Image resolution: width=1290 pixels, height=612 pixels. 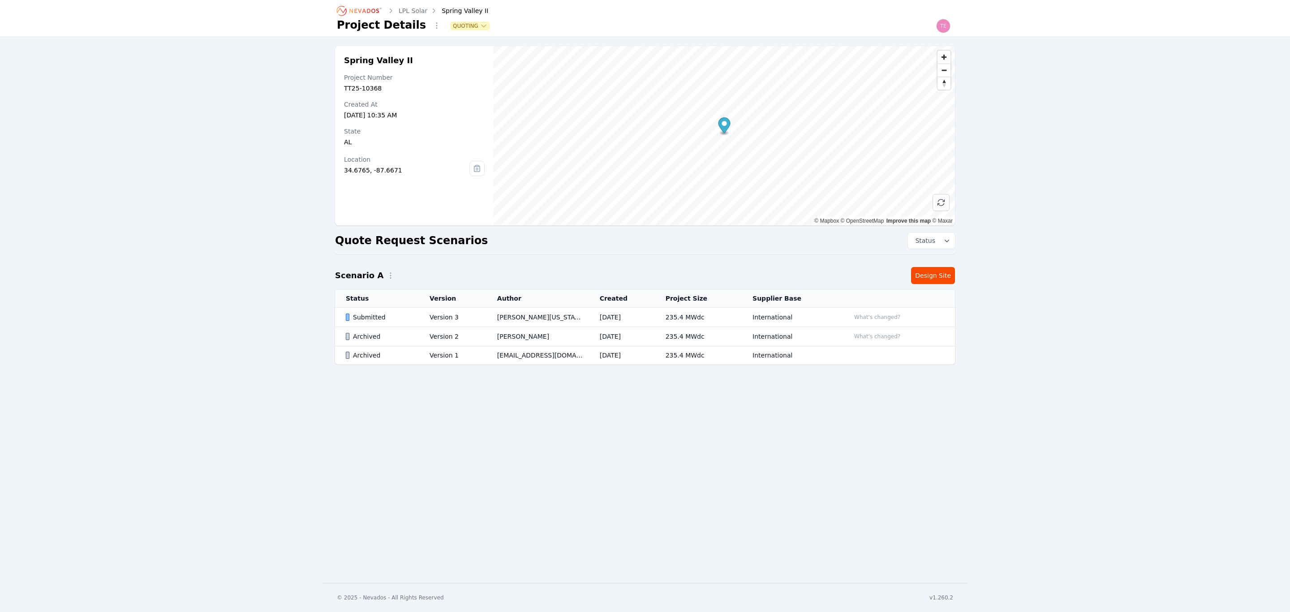 What do you see at coordinates (414, 77) in the screenshot?
I see `div: Project Number` at bounding box center [414, 77].